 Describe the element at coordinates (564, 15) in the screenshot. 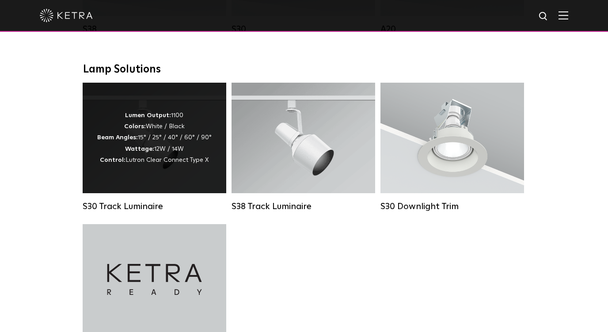

I see `img: Hamburger%20Nav.svg` at that location.